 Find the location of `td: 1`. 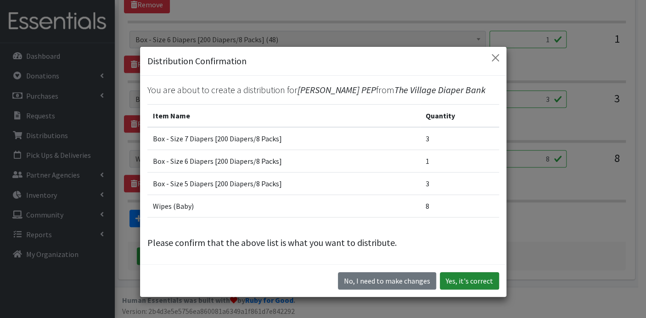

td: 1 is located at coordinates (460, 161).